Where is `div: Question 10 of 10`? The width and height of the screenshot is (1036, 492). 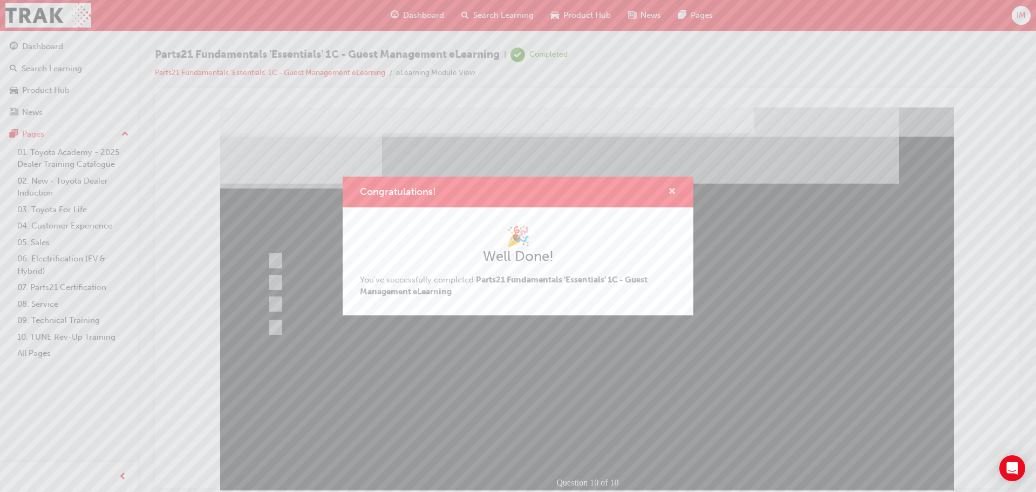 div: Question 10 of 10 is located at coordinates (432, 375).